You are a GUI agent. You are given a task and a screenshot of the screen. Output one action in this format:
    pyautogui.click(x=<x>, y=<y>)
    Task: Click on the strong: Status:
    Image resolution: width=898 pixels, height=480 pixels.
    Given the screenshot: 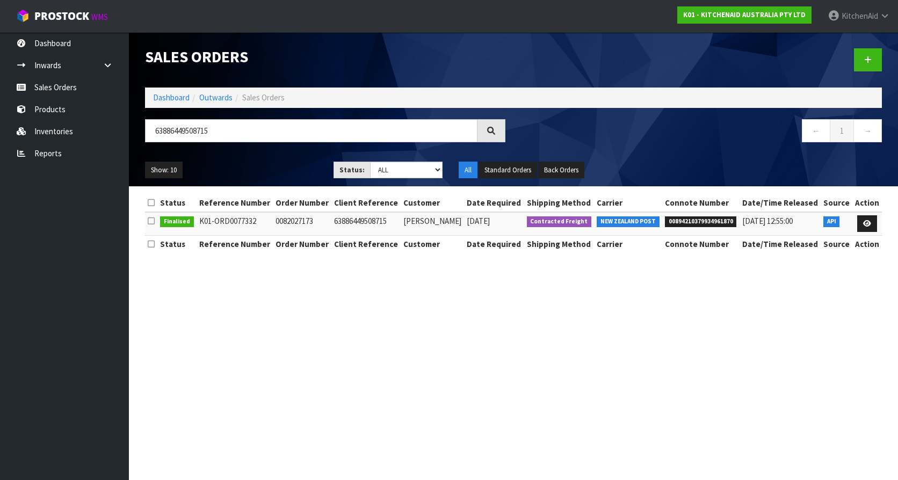 What is the action you would take?
    pyautogui.click(x=352, y=170)
    